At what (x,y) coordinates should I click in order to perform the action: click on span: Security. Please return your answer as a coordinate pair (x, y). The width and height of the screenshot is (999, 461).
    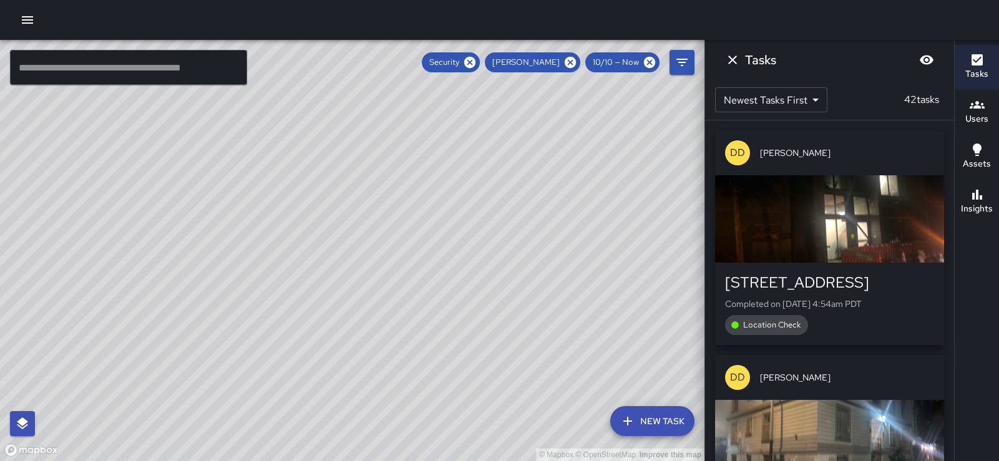
    Looking at the image, I should click on (444, 62).